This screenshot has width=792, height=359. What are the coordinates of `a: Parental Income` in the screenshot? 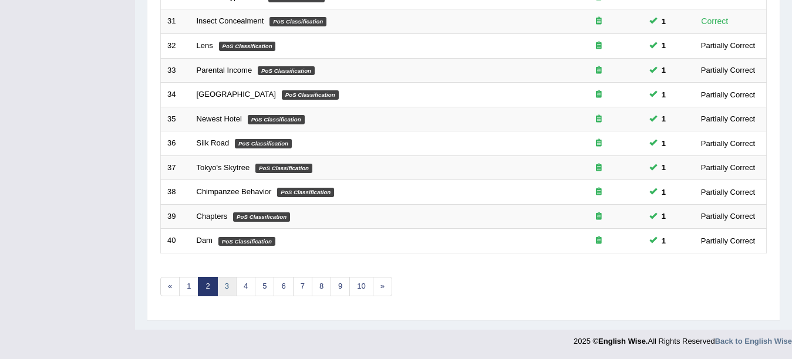 It's located at (224, 70).